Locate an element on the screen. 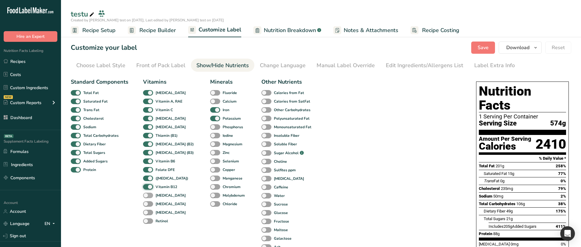 This screenshot has height=247, width=581. span: 574g is located at coordinates (558, 123).